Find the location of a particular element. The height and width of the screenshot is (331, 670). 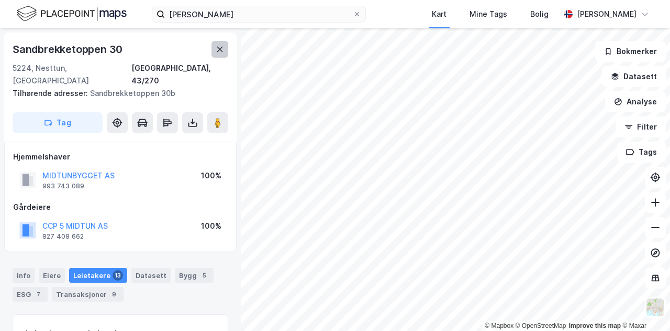

div: Eiere is located at coordinates (52, 275).